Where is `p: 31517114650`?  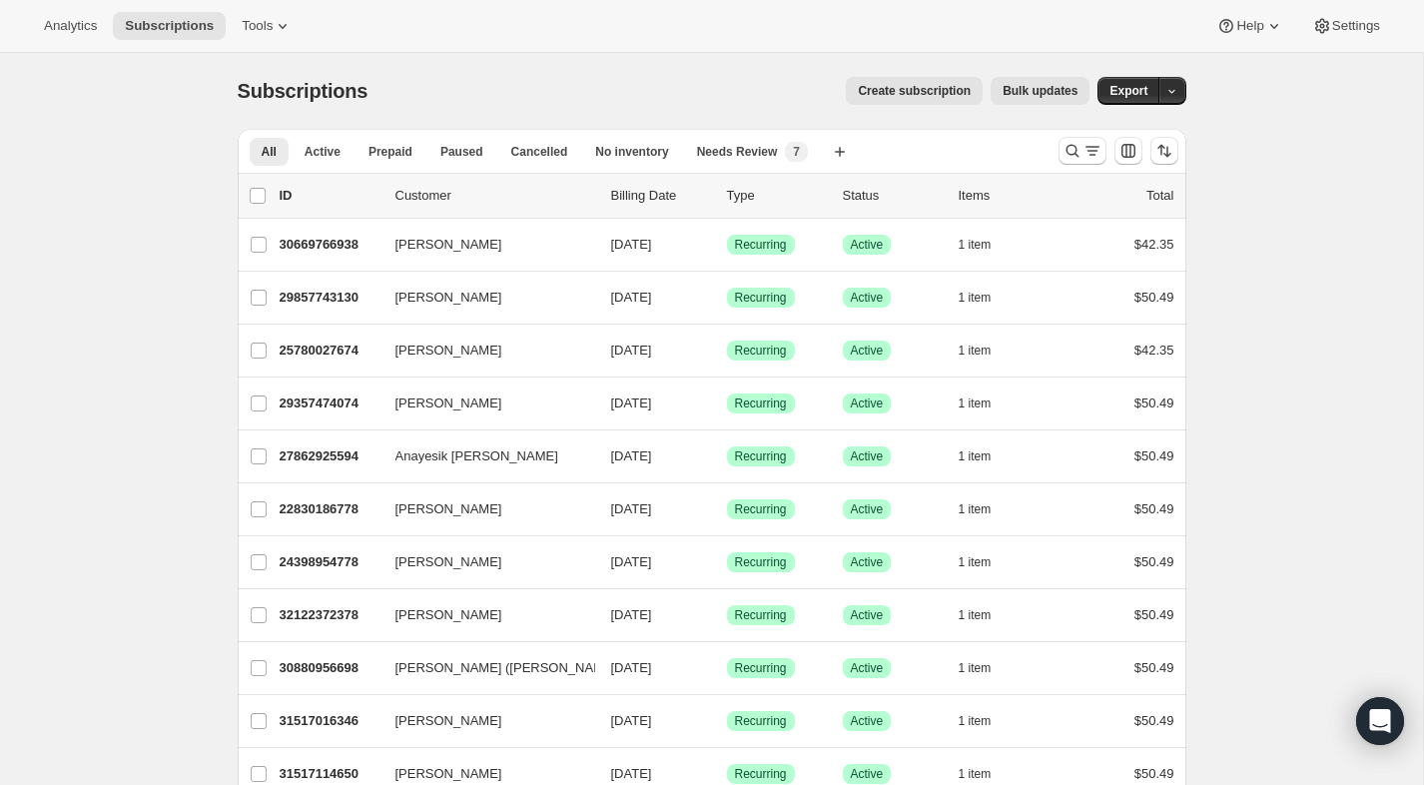
p: 31517114650 is located at coordinates (329, 774).